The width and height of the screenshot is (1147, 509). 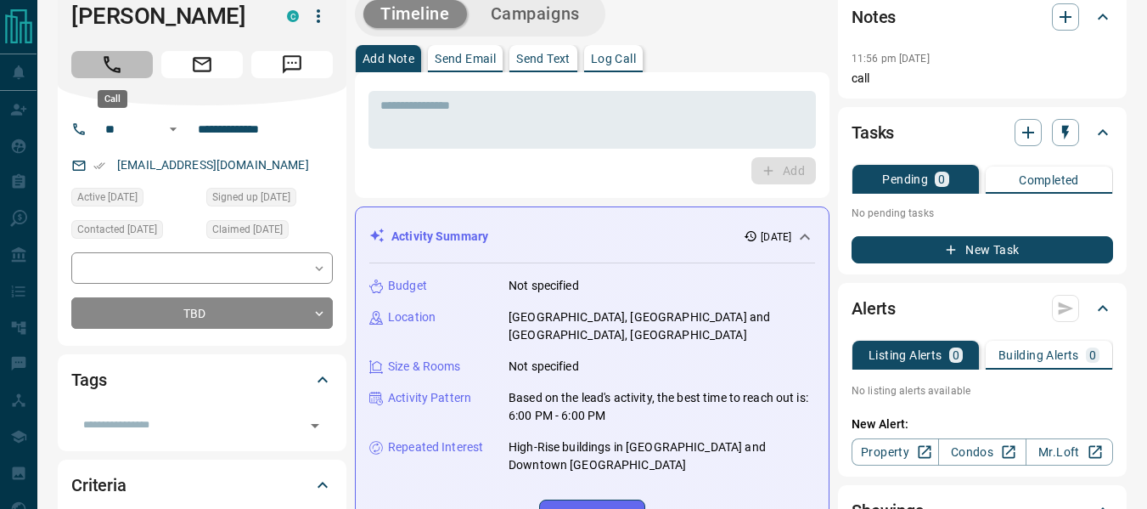 What do you see at coordinates (436, 447) in the screenshot?
I see `p: Repeated Interest` at bounding box center [436, 447].